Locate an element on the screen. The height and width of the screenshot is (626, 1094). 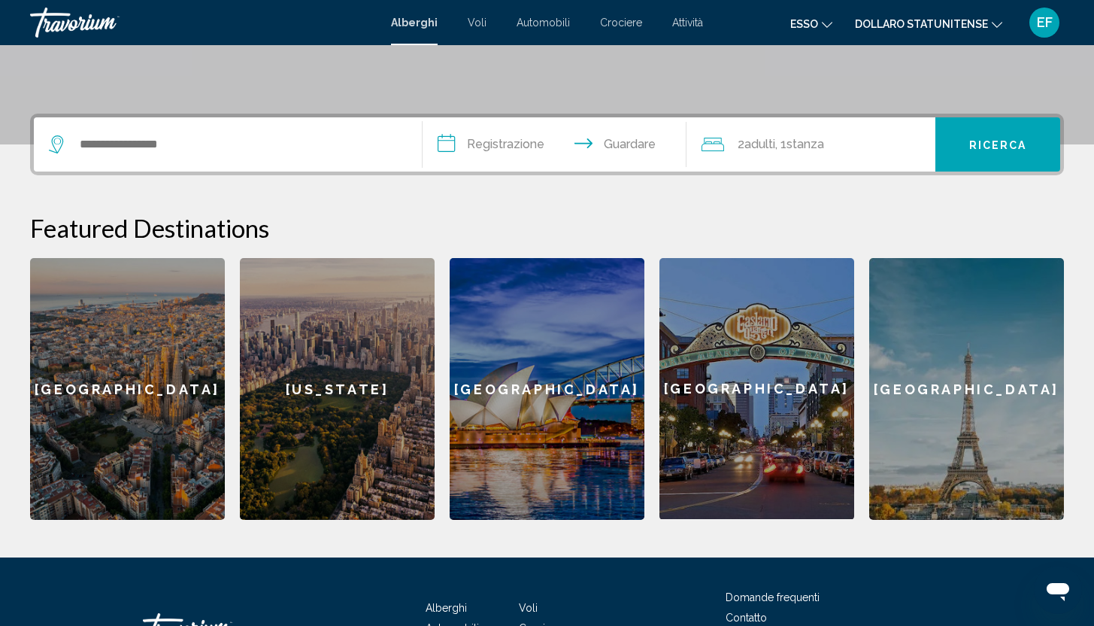
font: Automobili is located at coordinates (543, 23).